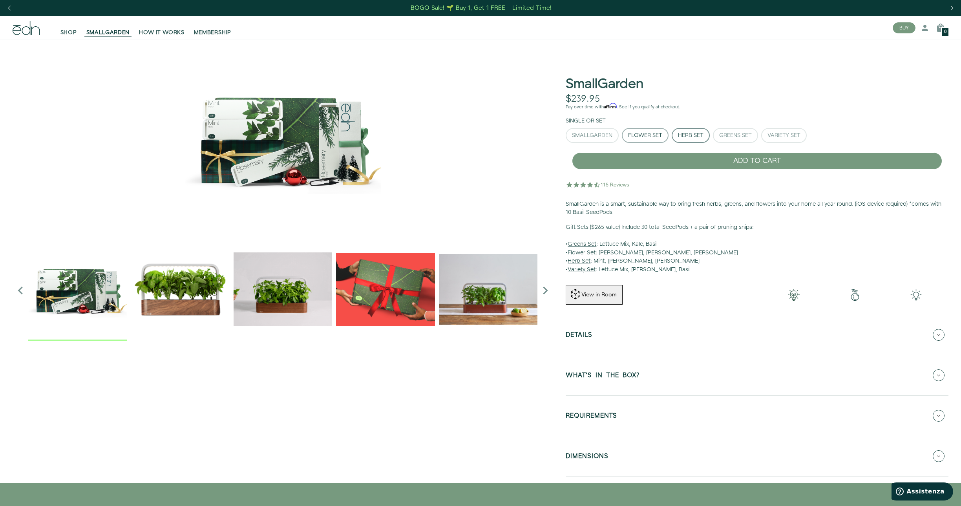 This screenshot has width=961, height=506. Describe the element at coordinates (582, 244) in the screenshot. I see `u: Greens Set` at that location.